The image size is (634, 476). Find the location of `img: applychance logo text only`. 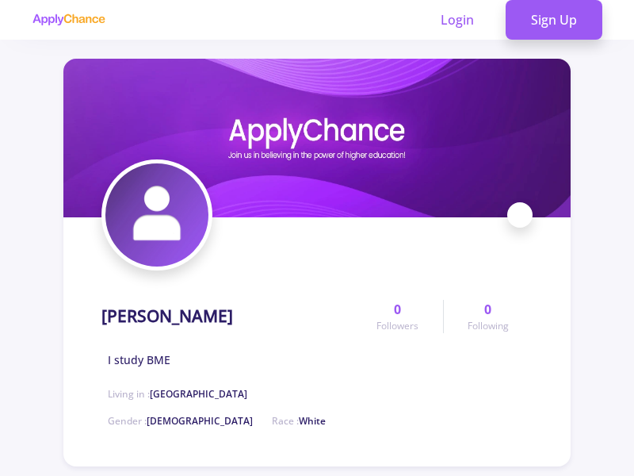

img: applychance logo text only is located at coordinates (68, 20).